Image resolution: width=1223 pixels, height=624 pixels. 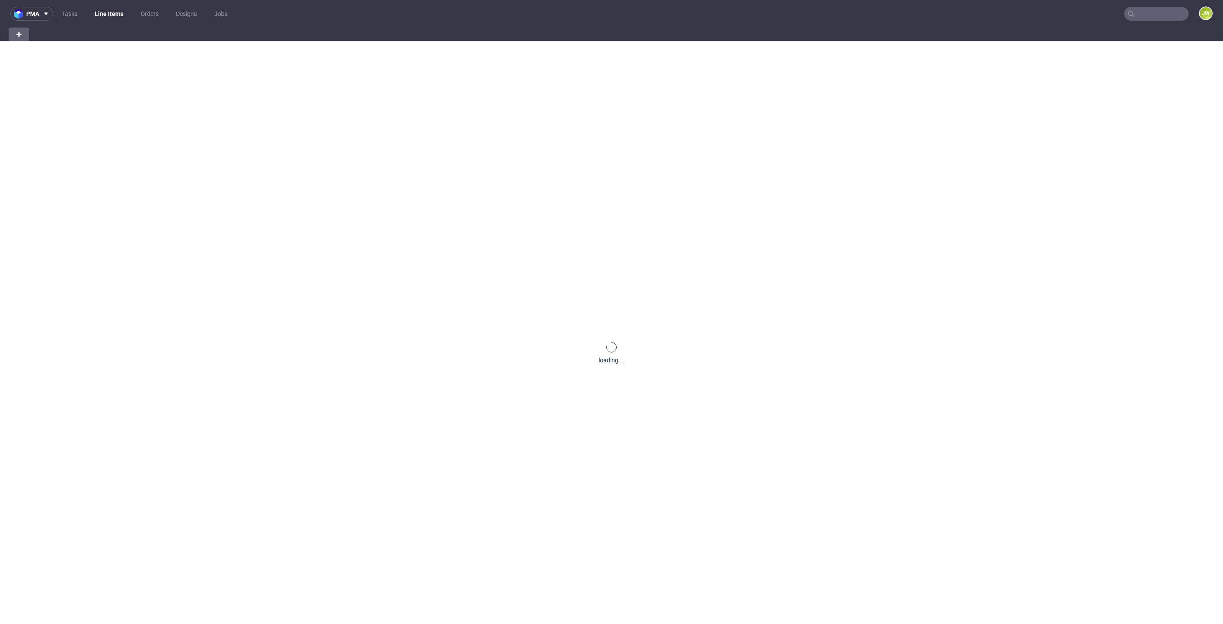 I want to click on figcaption: JW, so click(x=1206, y=13).